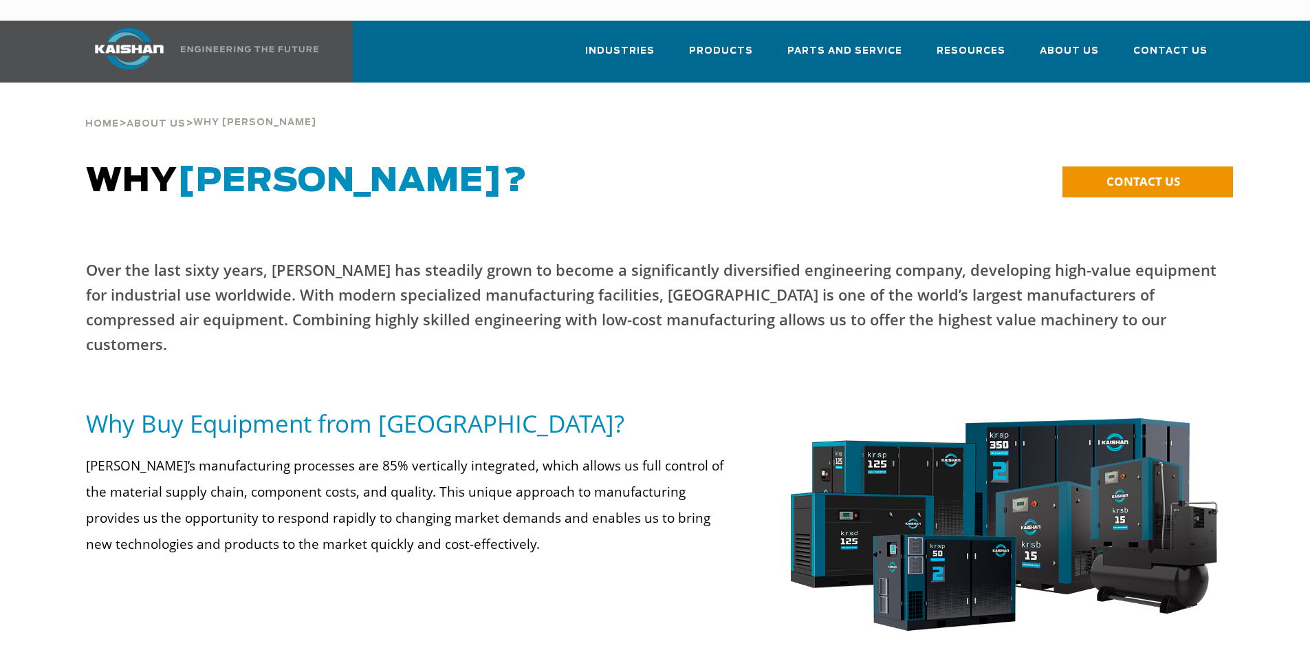  Describe the element at coordinates (1002, 528) in the screenshot. I see `img: krsp` at that location.